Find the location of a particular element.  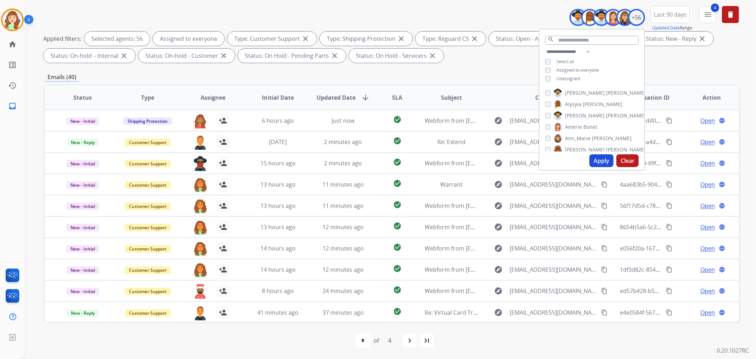

span: Type is located at coordinates (147, 97).